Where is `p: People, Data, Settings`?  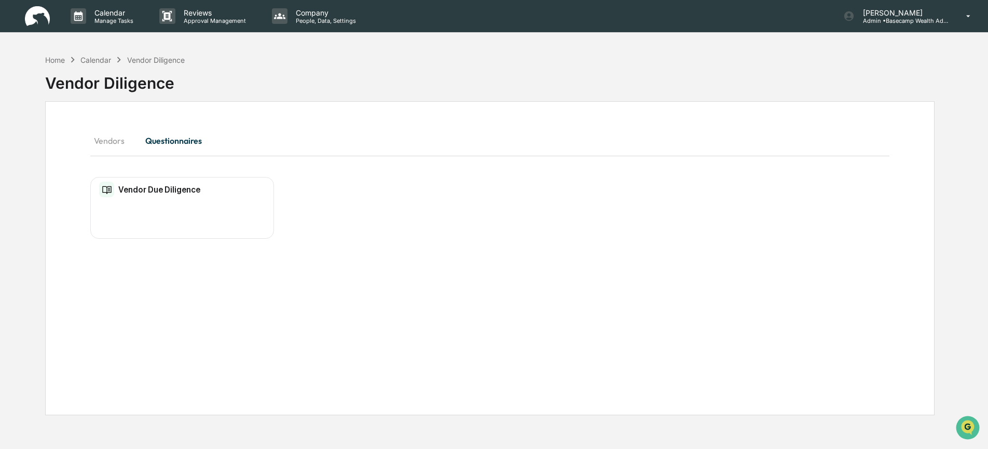 p: People, Data, Settings is located at coordinates (324, 21).